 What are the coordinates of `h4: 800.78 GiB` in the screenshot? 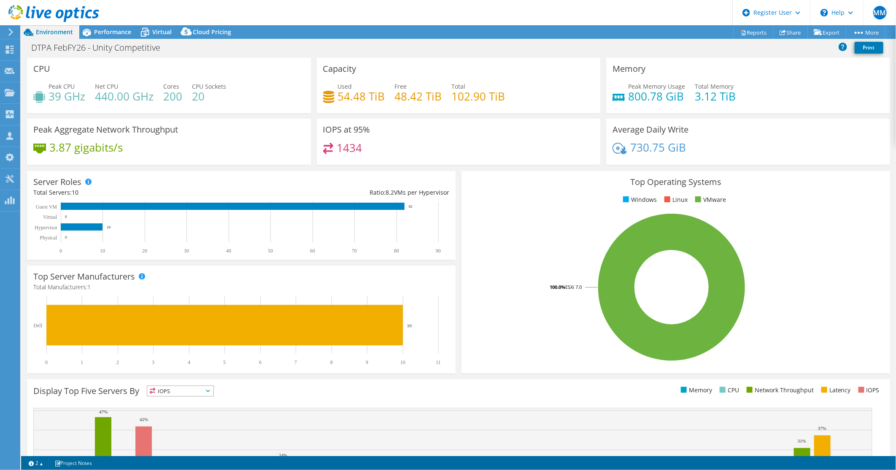 It's located at (656, 96).